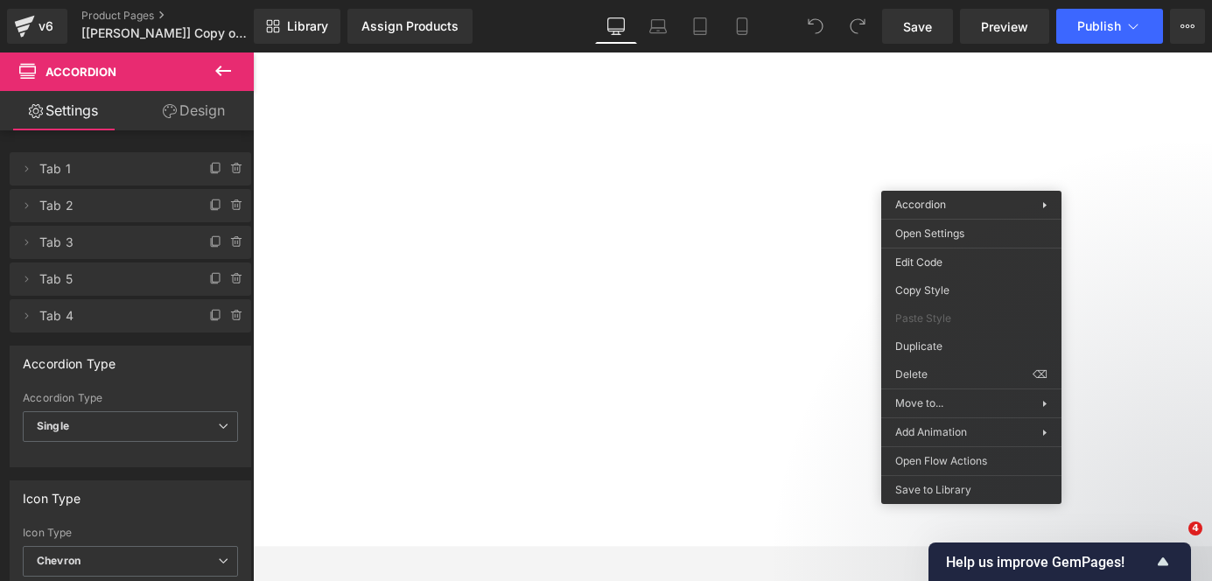 This screenshot has width=1212, height=581. I want to click on span: Preview, so click(1005, 26).